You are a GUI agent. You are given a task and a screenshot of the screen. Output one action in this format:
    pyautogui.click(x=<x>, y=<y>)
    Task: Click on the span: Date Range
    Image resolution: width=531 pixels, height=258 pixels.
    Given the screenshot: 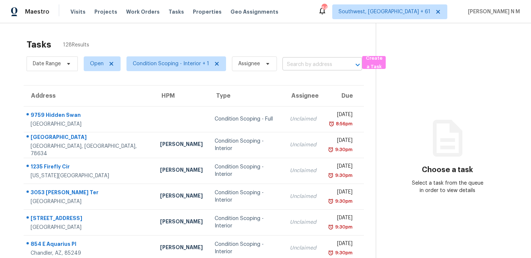 What is the action you would take?
    pyautogui.click(x=47, y=64)
    